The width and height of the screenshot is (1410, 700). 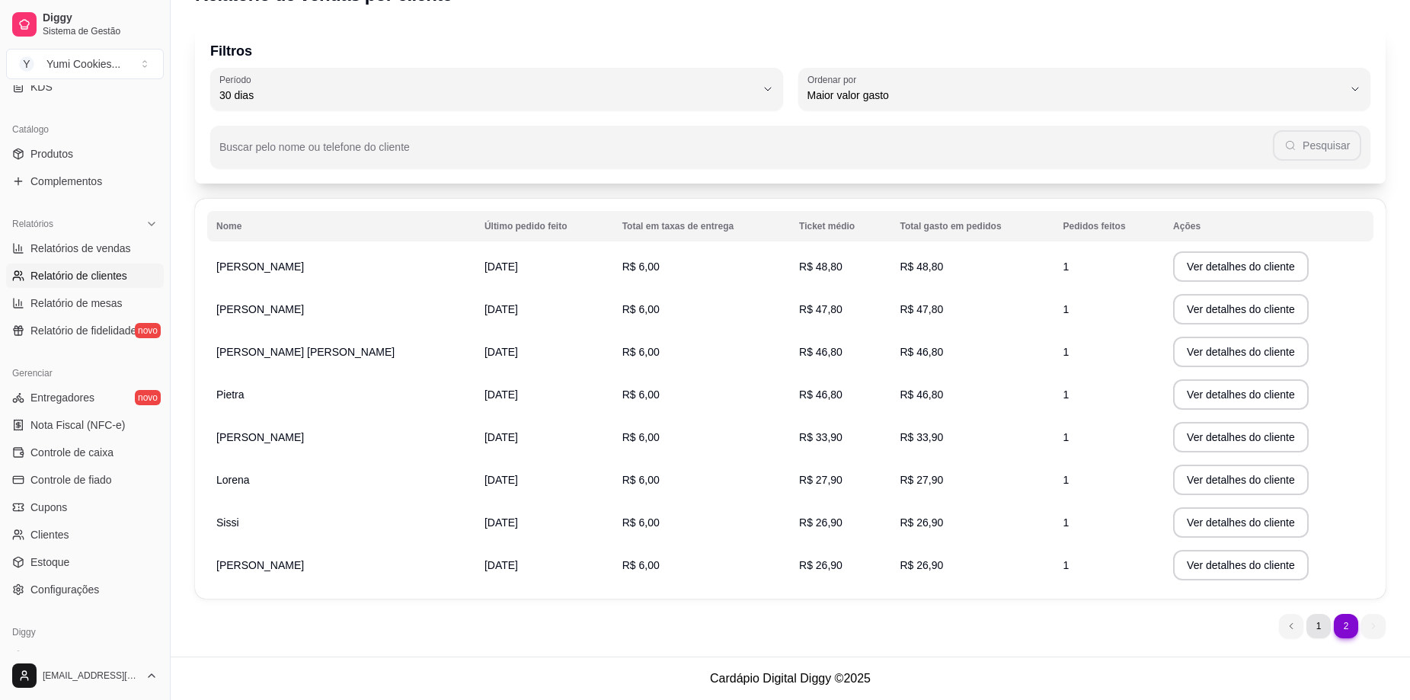 I want to click on a: Estoque, so click(x=85, y=562).